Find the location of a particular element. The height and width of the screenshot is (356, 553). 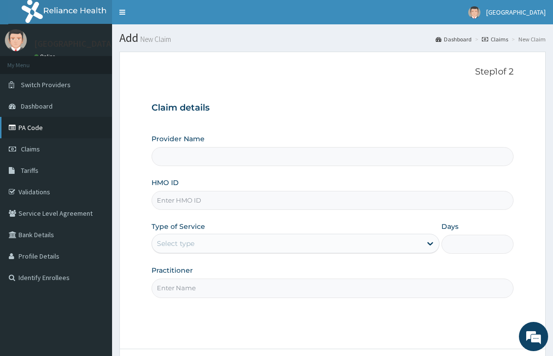

li: New Claim is located at coordinates (527, 39).